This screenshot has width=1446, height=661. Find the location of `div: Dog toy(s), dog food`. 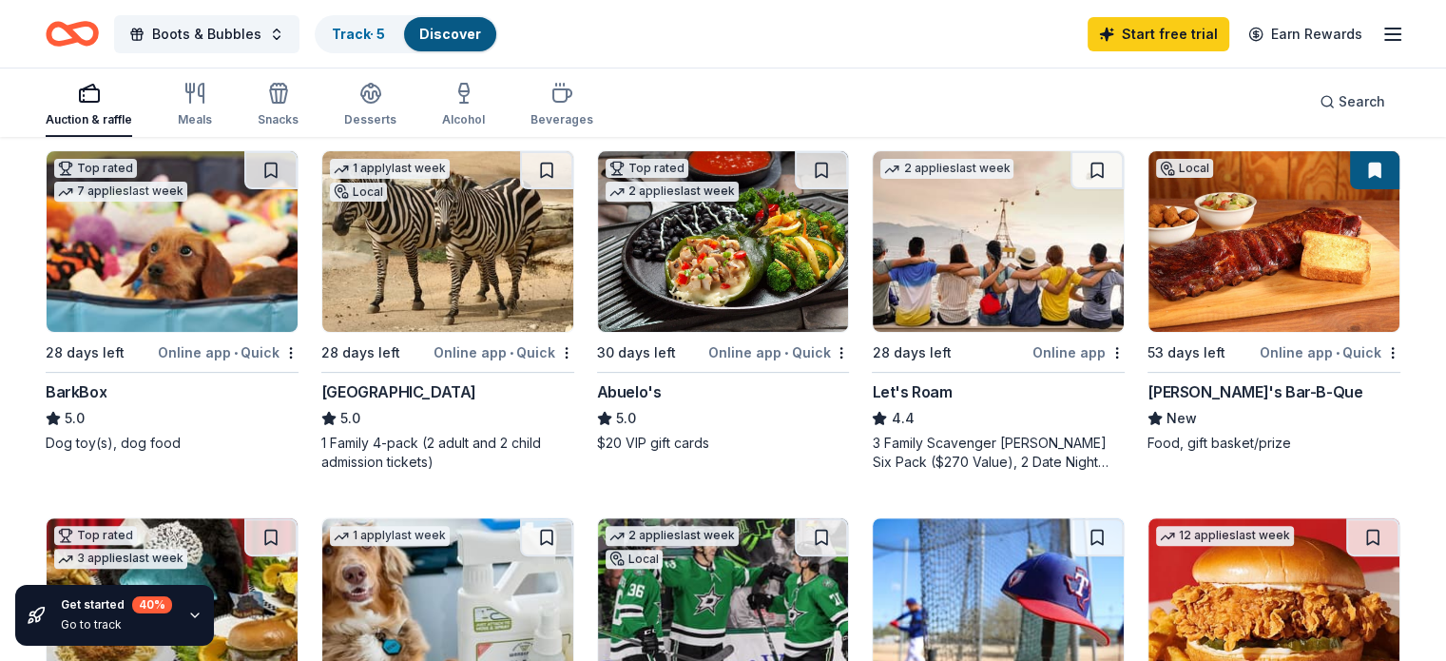

div: Dog toy(s), dog food is located at coordinates (172, 443).